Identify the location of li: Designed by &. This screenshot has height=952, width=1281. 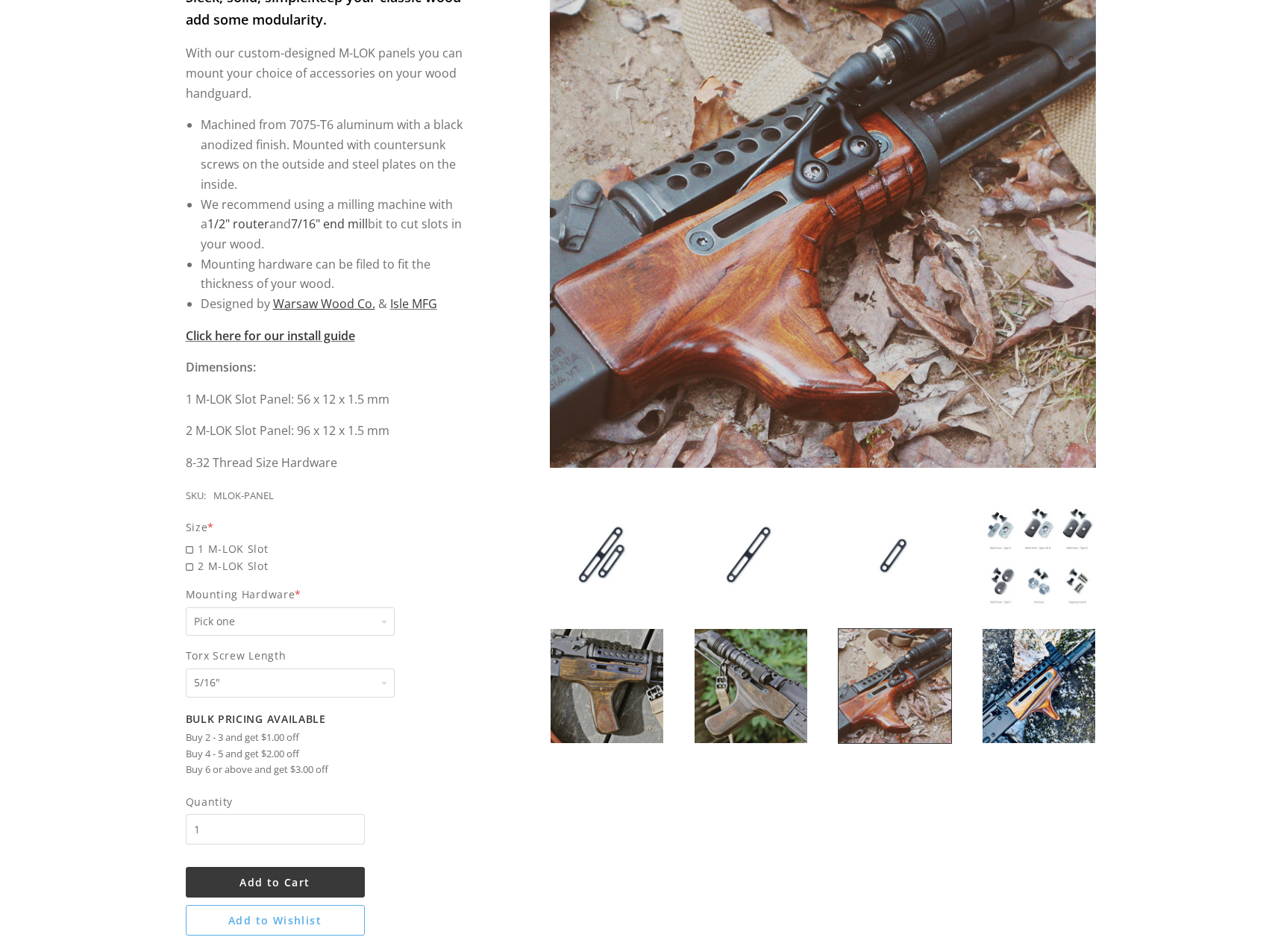
(335, 303).